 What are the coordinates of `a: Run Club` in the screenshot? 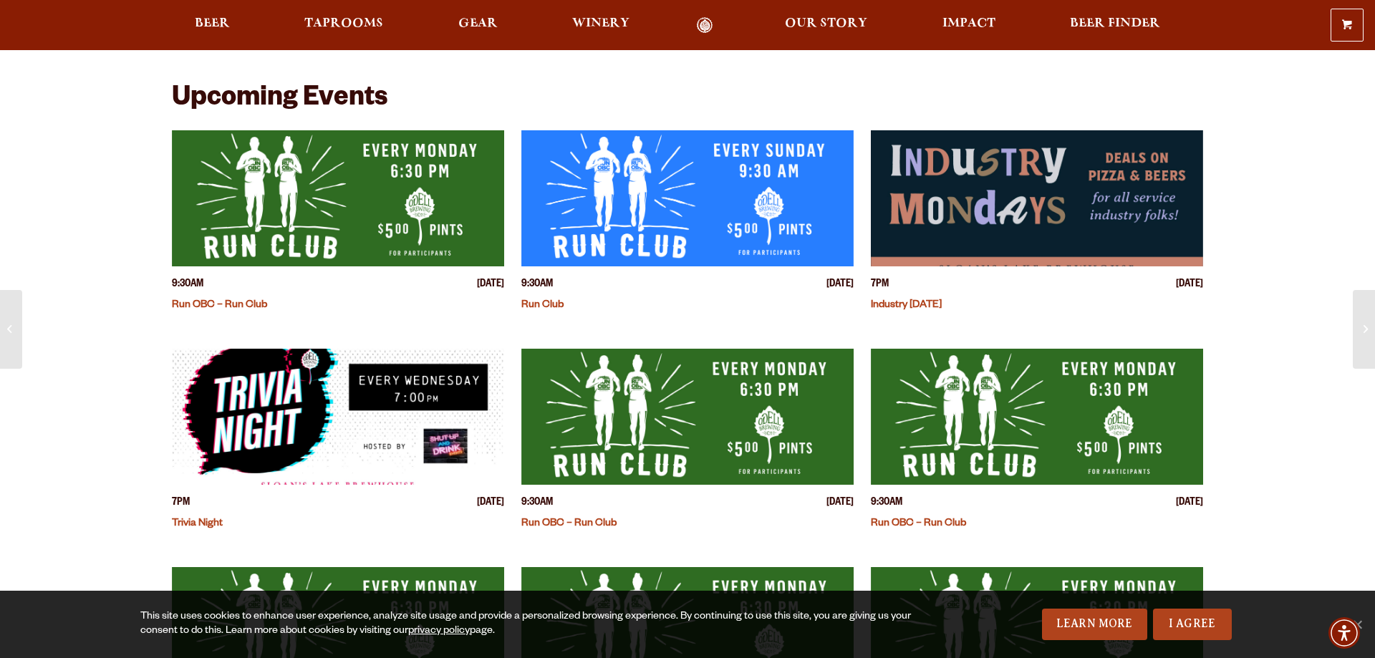 It's located at (542, 306).